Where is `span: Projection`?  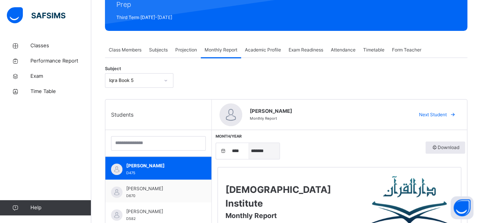 span: Projection is located at coordinates (186, 50).